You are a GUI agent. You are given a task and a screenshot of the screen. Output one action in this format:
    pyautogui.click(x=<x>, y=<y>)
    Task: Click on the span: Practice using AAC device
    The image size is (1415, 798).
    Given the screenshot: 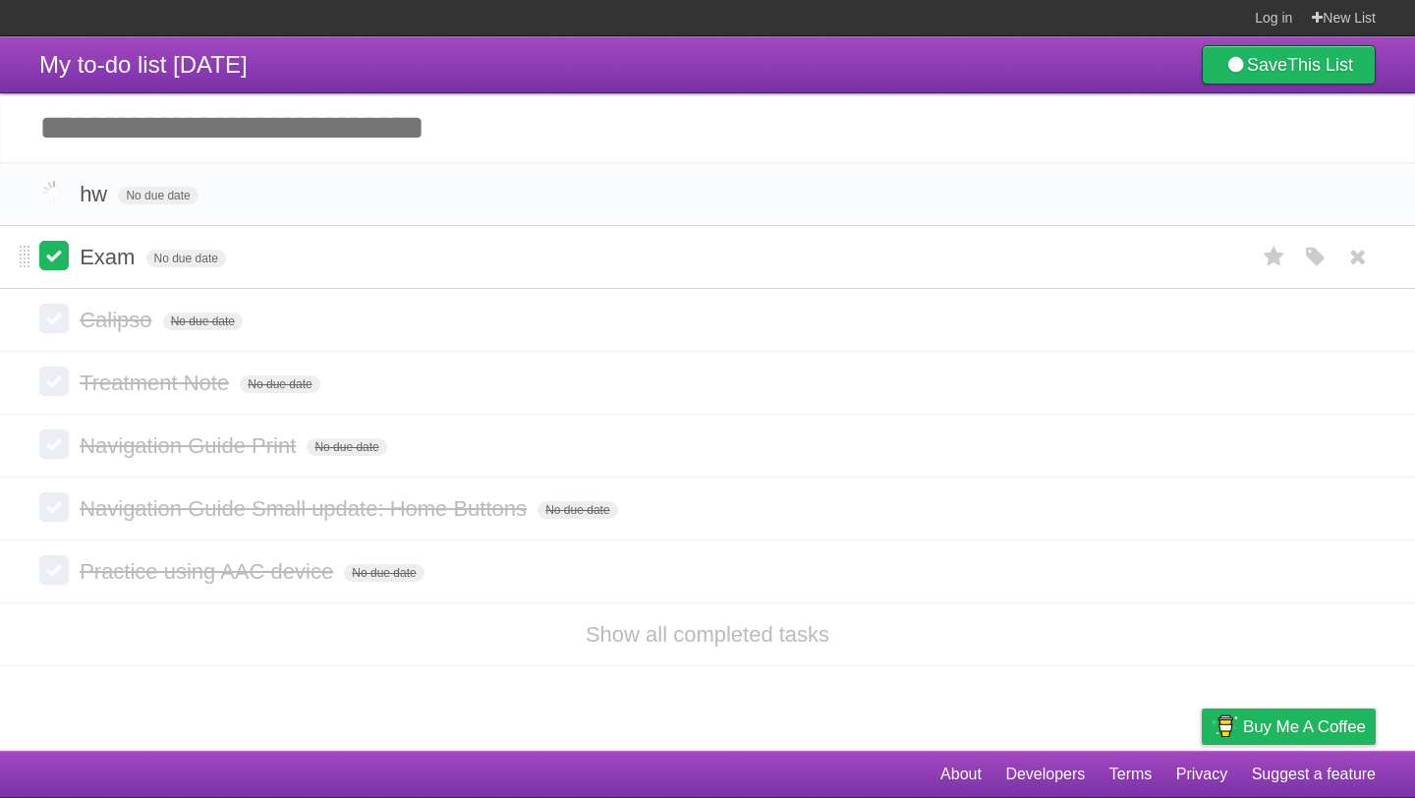 What is the action you would take?
    pyautogui.click(x=208, y=571)
    